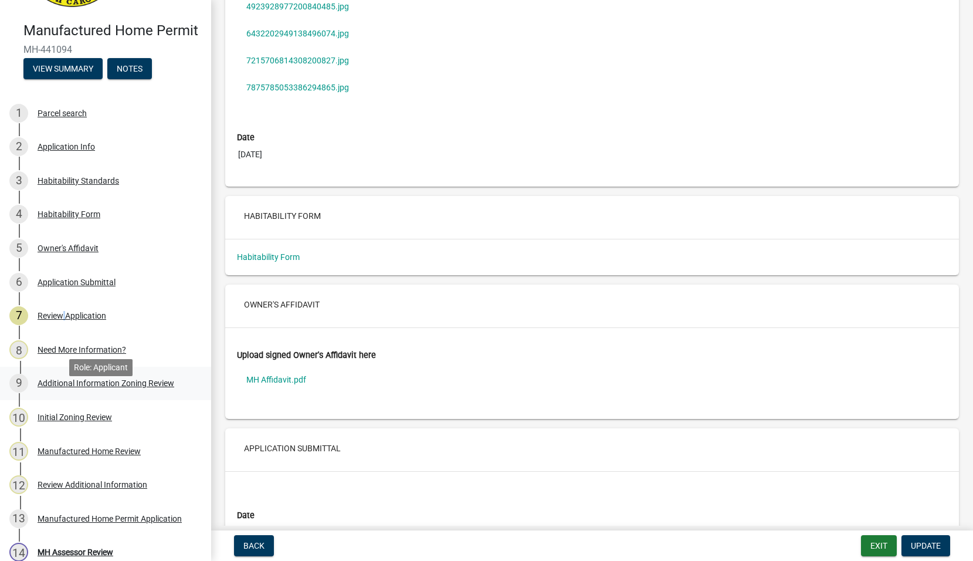 The image size is (973, 561). I want to click on div: 7, so click(19, 316).